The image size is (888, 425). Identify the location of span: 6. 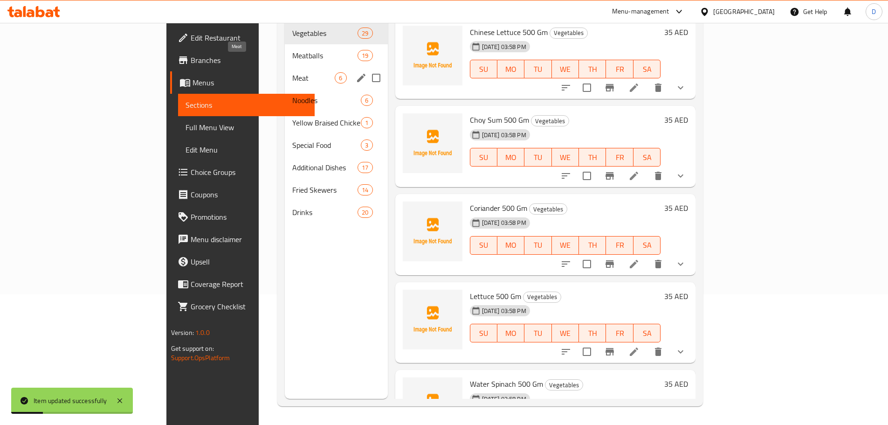
(340, 78).